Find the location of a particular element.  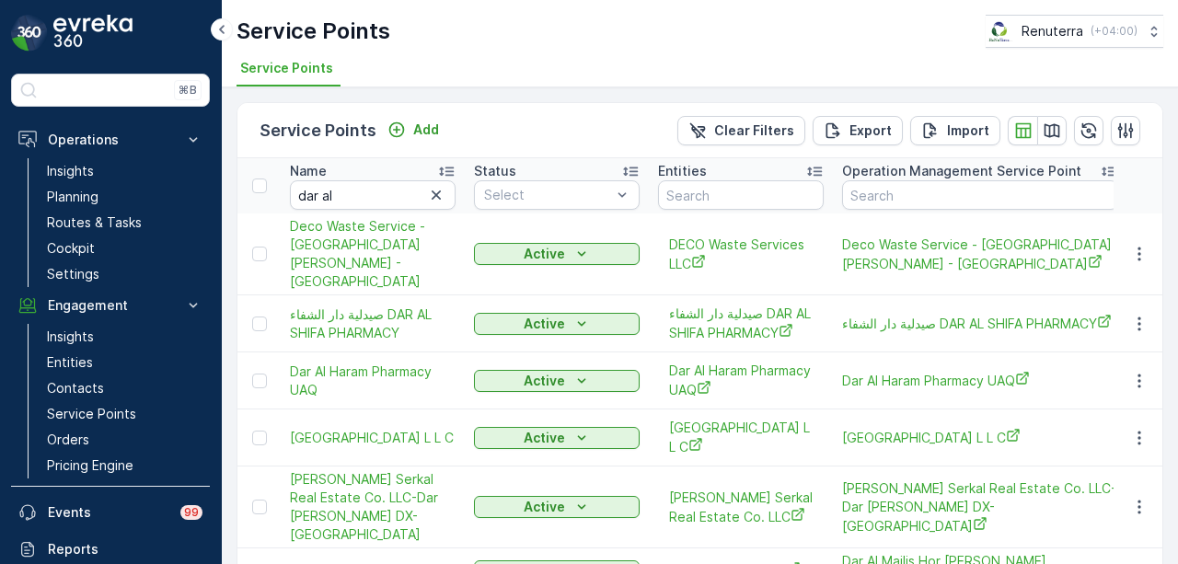

img: Screenshot_2024-07-26_at_13.33.01.png is located at coordinates (1000, 31).